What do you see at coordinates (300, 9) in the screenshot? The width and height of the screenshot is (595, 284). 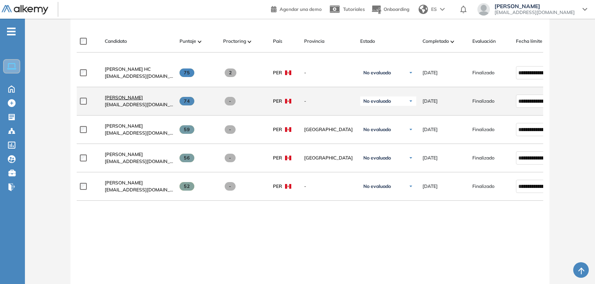 I see `span: Agendar una demo` at bounding box center [300, 9].